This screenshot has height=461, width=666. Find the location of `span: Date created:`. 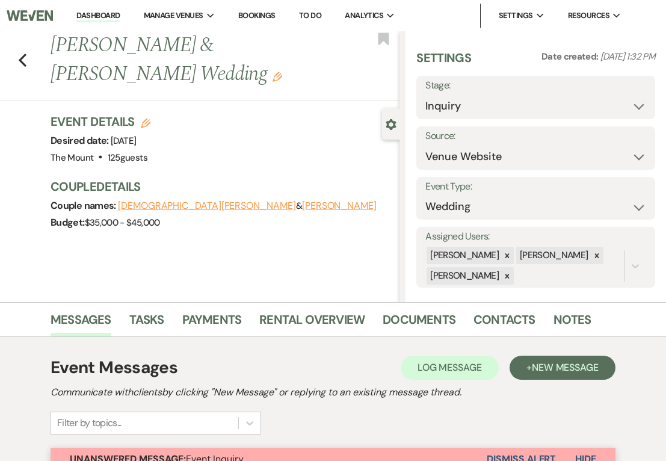

span: Date created: is located at coordinates (571, 57).